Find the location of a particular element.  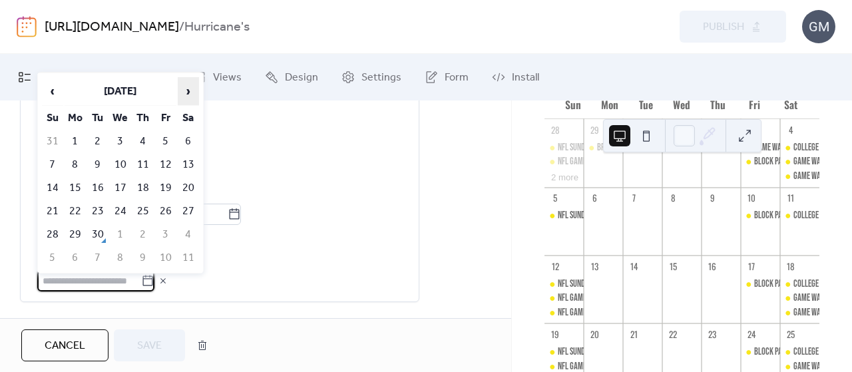

button: 2 more is located at coordinates (564, 176).